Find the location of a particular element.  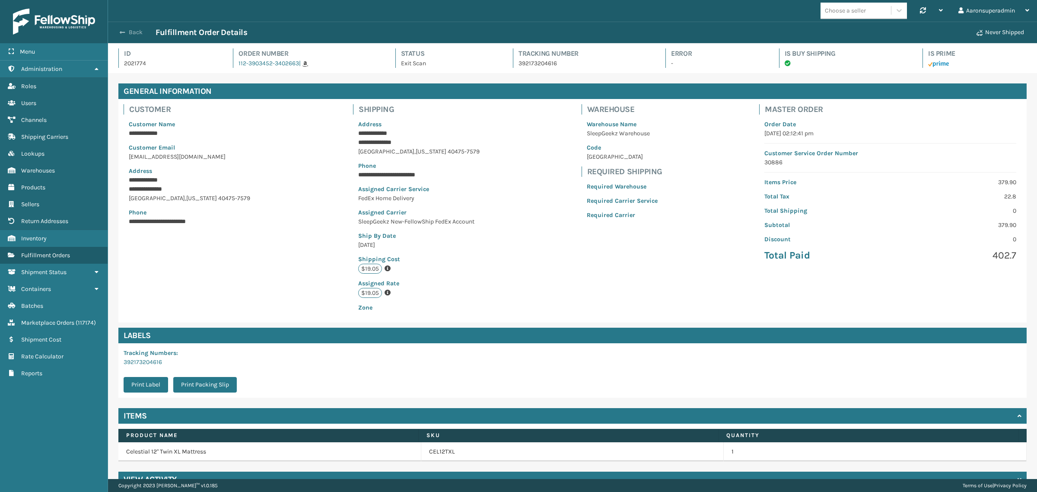

button: Back is located at coordinates (136, 32).